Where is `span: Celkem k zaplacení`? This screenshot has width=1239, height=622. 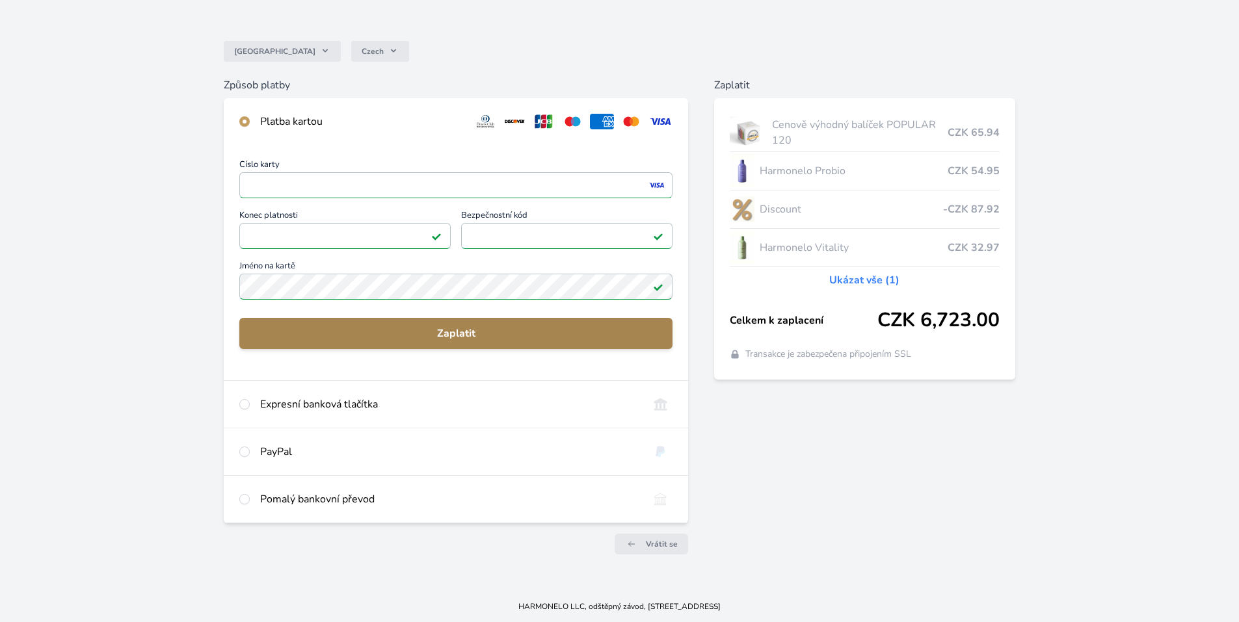
span: Celkem k zaplacení is located at coordinates (803, 321).